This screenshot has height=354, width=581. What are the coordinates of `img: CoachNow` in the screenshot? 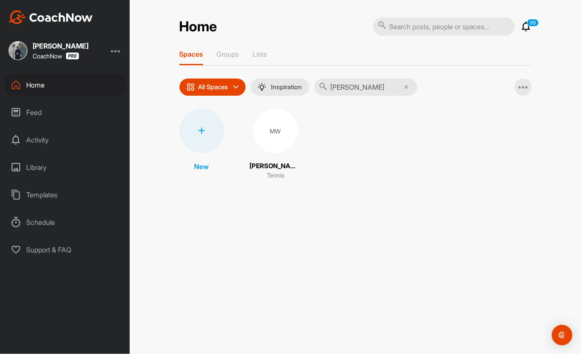 It's located at (51, 17).